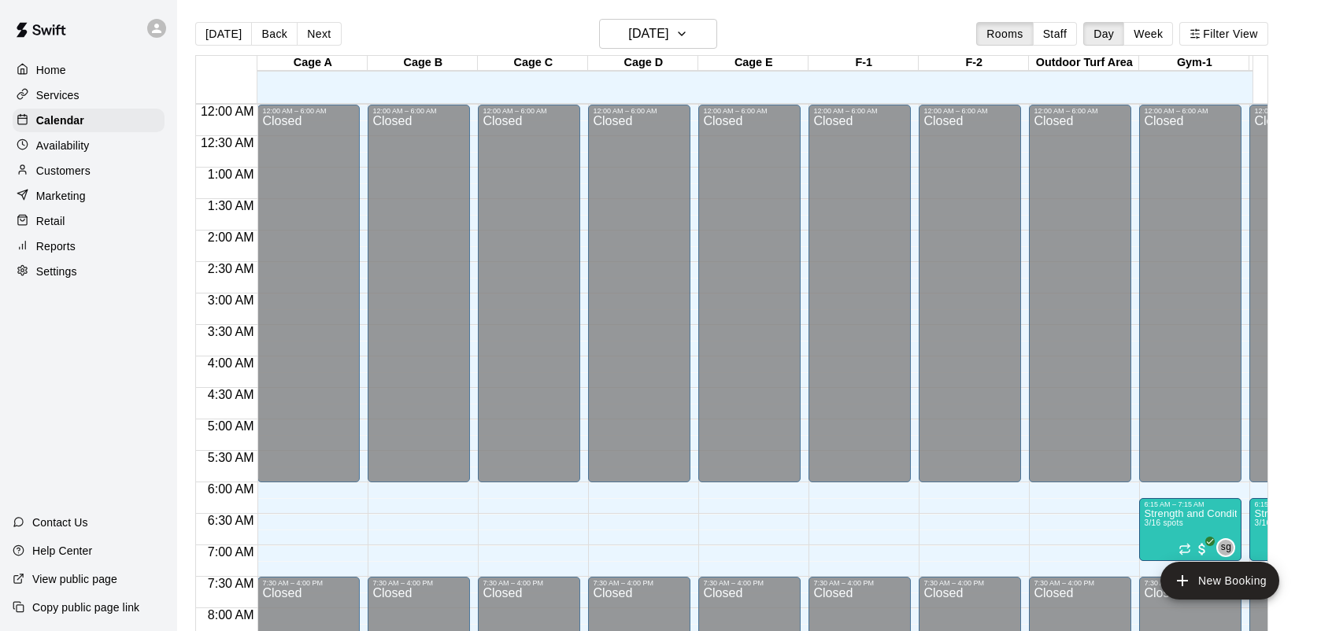 The width and height of the screenshot is (1321, 631). What do you see at coordinates (88, 70) in the screenshot?
I see `a: Home` at bounding box center [88, 70].